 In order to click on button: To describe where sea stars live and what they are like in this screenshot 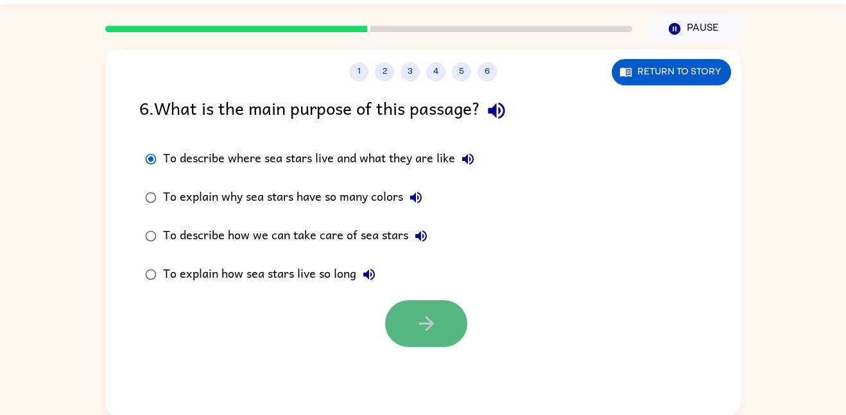, I will do `click(468, 159)`.